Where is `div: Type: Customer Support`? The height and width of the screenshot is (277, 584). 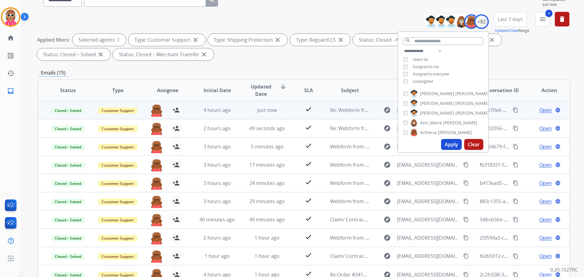 div: Type: Customer Support is located at coordinates (167, 40).